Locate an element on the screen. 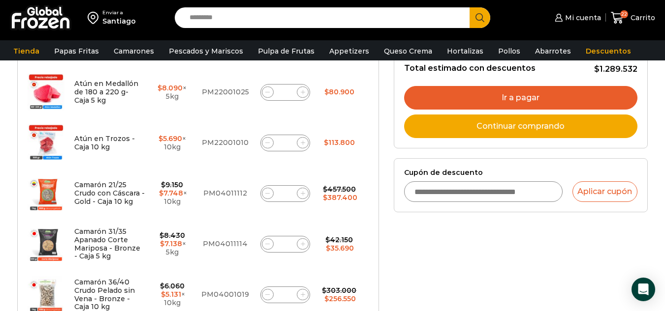 This screenshot has height=311, width=665. bdi: 35.690 is located at coordinates (339, 248).